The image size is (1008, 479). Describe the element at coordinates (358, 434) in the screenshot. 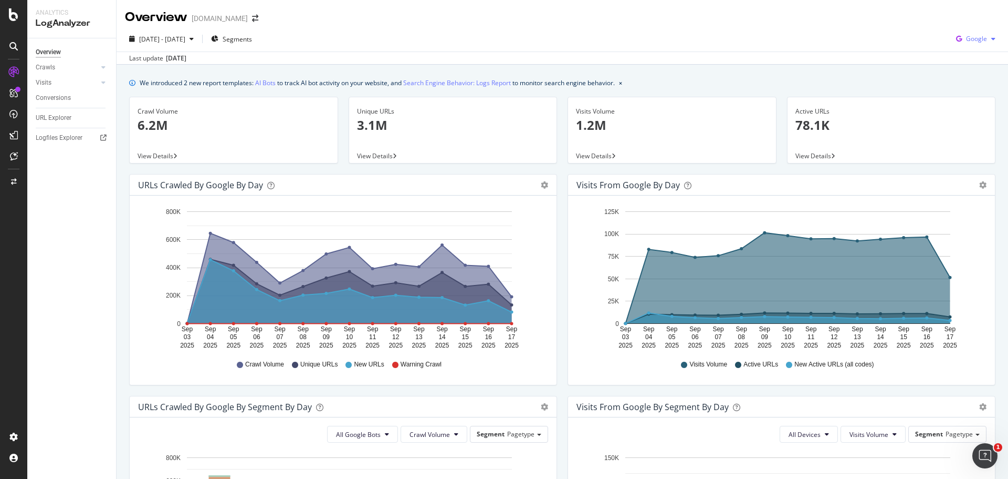

I see `span: All Google Bots` at that location.